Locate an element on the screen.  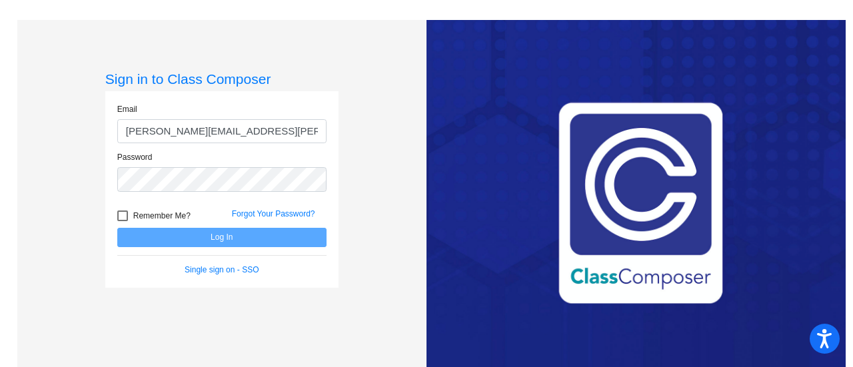
button: Log In is located at coordinates (222, 237).